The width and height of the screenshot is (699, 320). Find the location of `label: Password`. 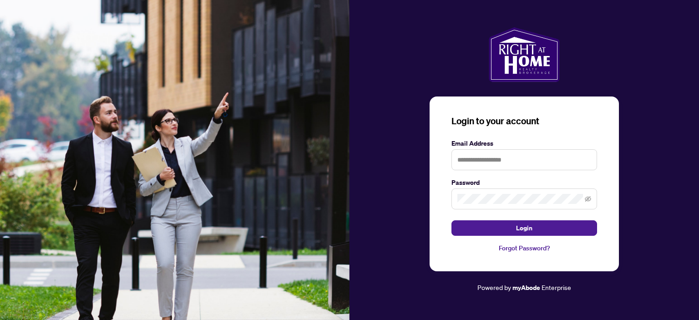

label: Password is located at coordinates (524, 182).